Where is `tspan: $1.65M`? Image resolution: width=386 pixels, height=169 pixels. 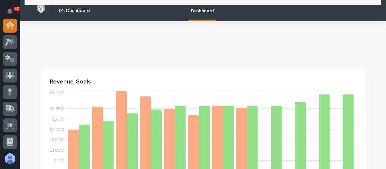
tspan: $1.65M is located at coordinates (57, 150).